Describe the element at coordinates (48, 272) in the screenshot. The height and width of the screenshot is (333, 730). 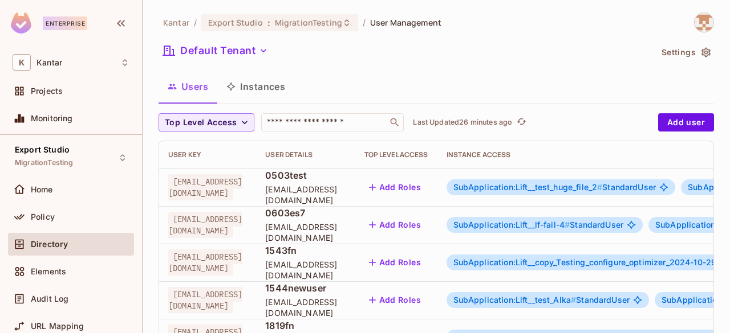
I see `span: Elements` at that location.